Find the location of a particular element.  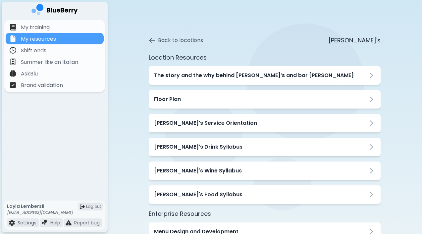

button: Back to locations is located at coordinates (176, 40).